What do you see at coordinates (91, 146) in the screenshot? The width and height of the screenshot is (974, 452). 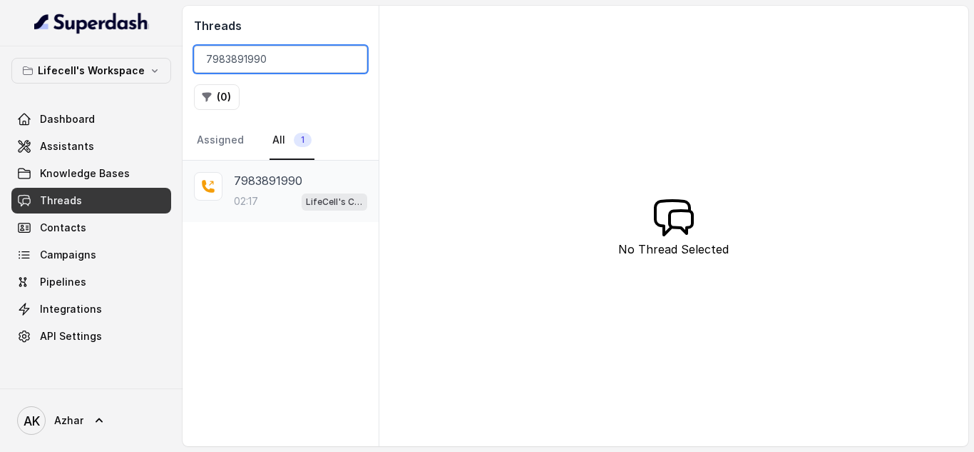 I see `a: Assistants` at bounding box center [91, 146].